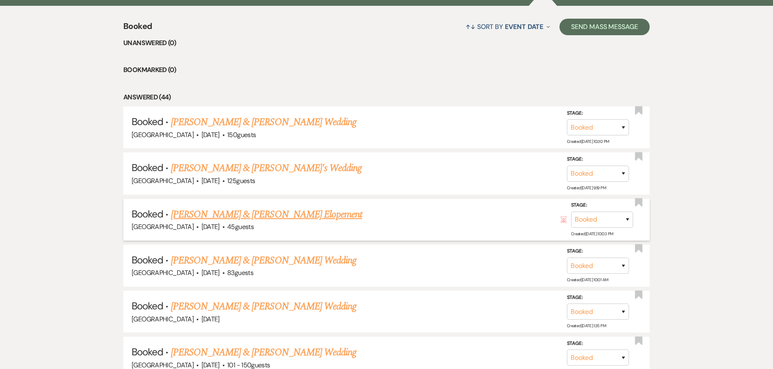 The width and height of the screenshot is (773, 369). I want to click on button: Sort By Event Date, so click(508, 26).